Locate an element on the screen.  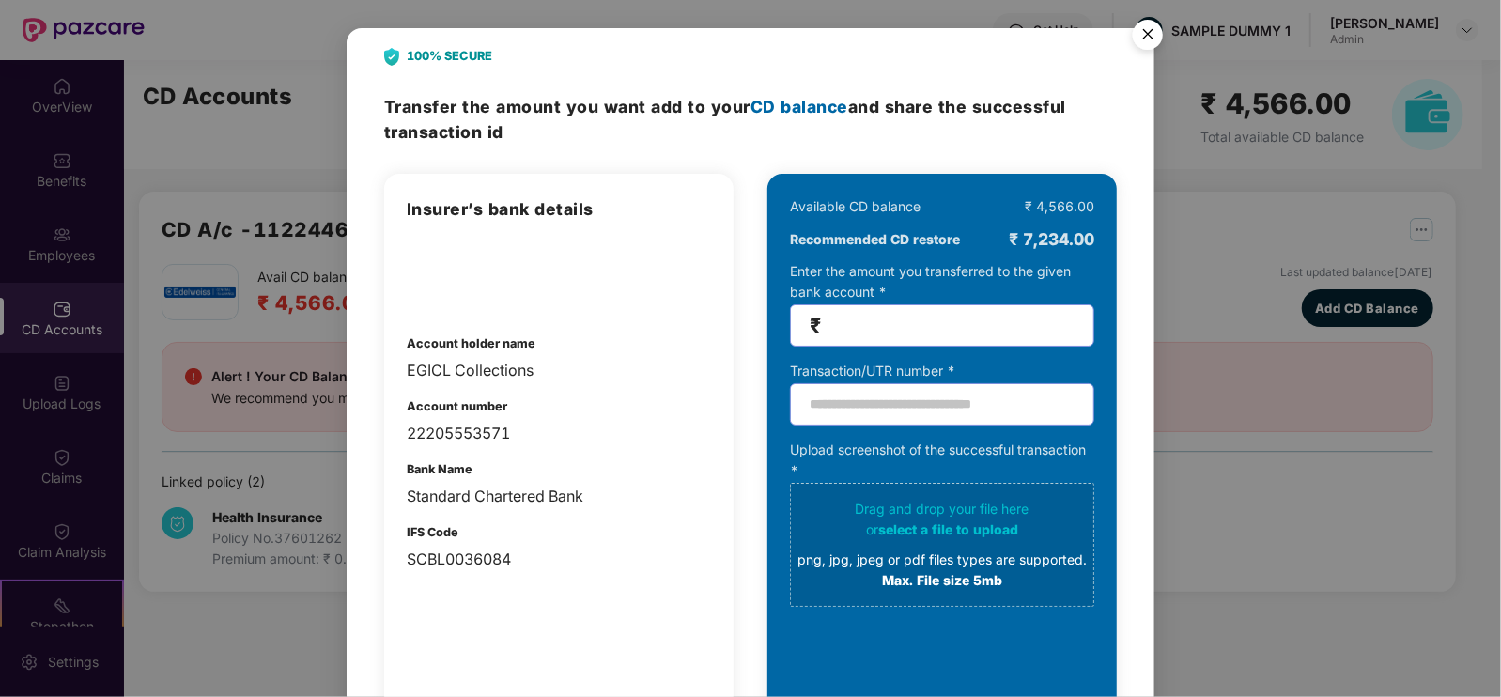
b: Recommended CD restore is located at coordinates (875, 240).